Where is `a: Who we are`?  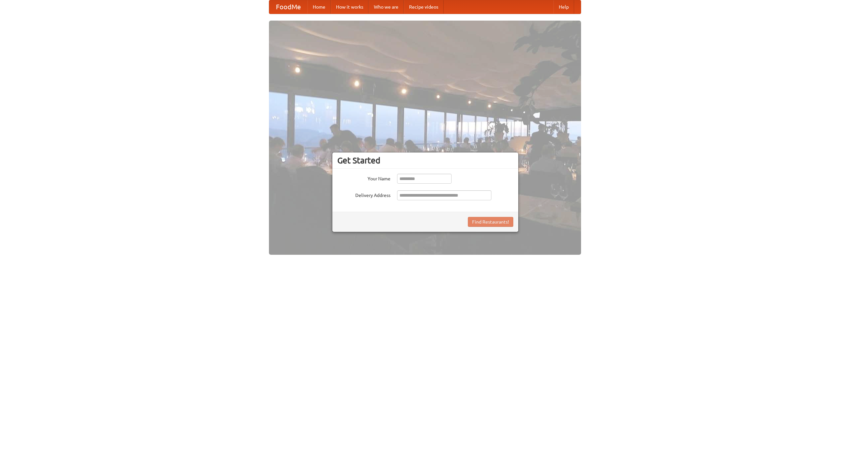 a: Who we are is located at coordinates (386, 7).